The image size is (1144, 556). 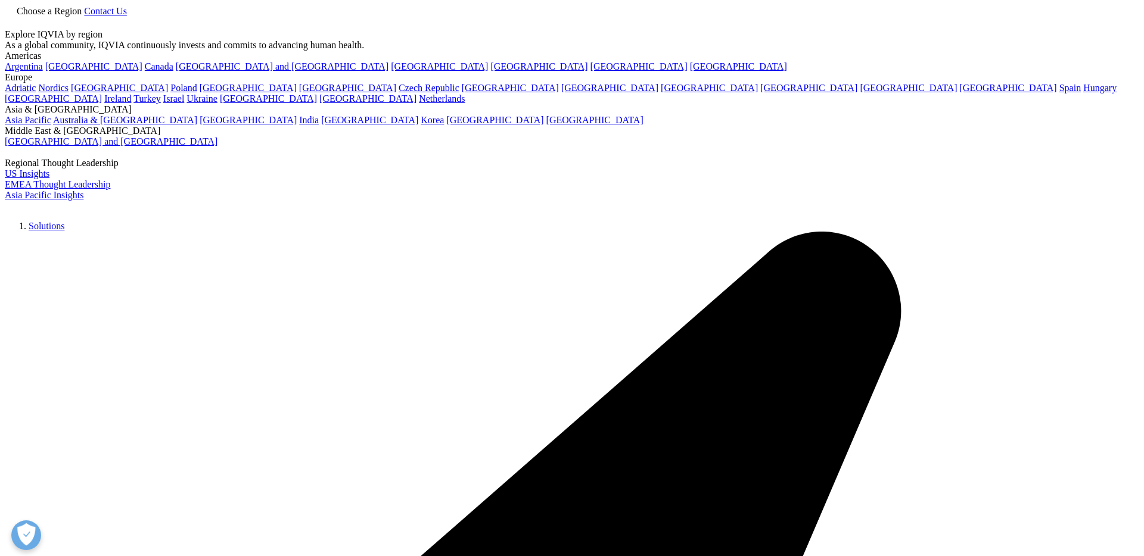 What do you see at coordinates (184, 88) in the screenshot?
I see `a: Poland` at bounding box center [184, 88].